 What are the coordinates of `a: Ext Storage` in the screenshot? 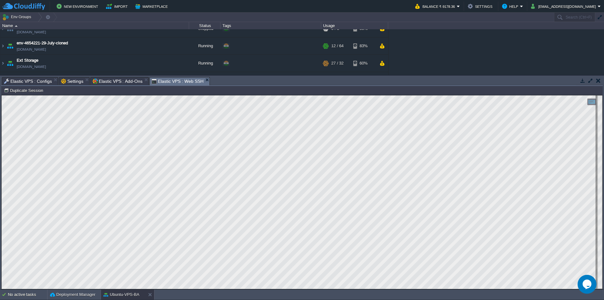 It's located at (27, 60).